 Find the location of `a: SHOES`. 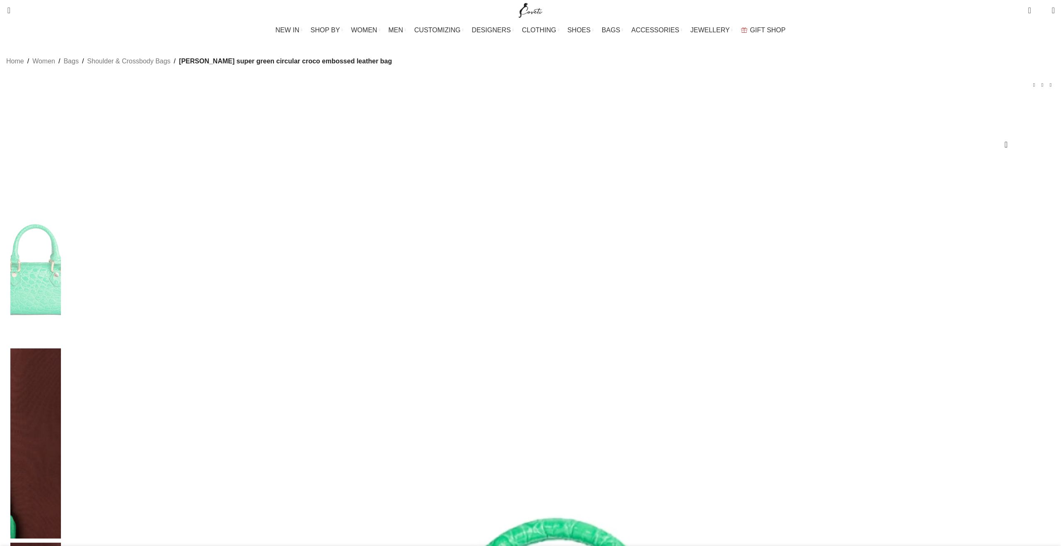

a: SHOES is located at coordinates (580, 30).